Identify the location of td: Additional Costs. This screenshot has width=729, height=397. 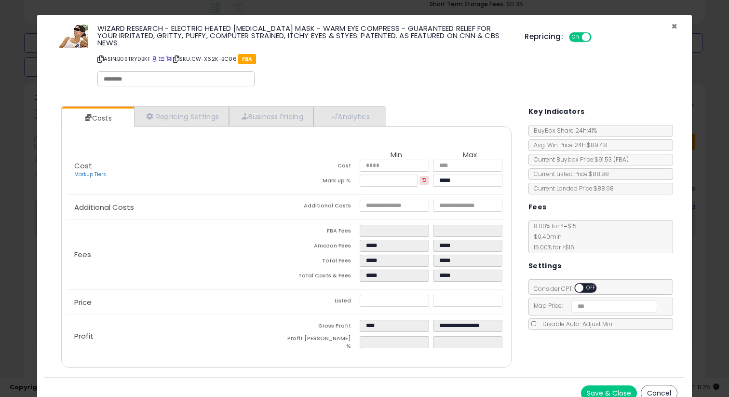
(323, 207).